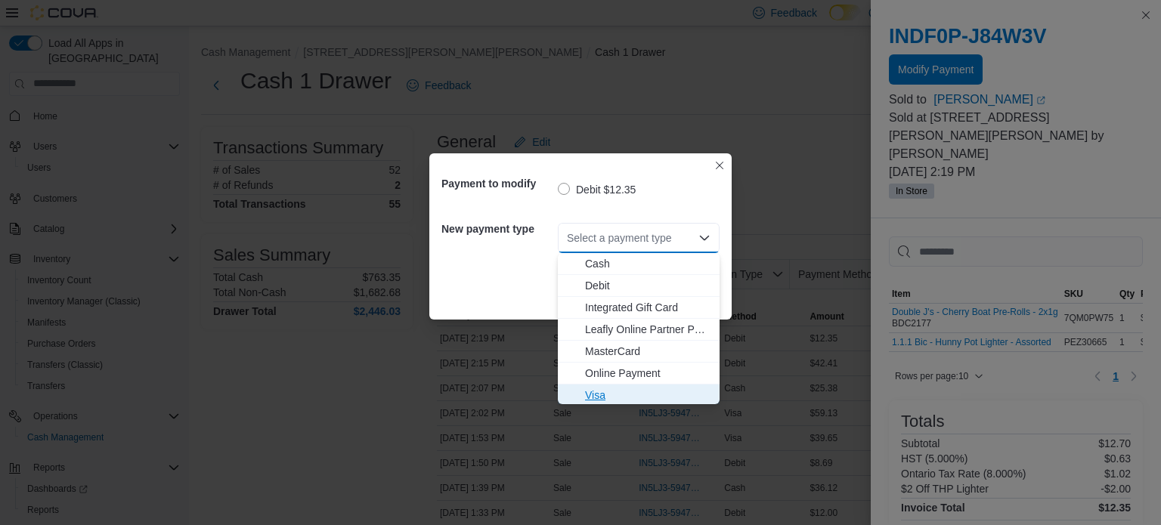 The width and height of the screenshot is (1161, 525). Describe the element at coordinates (648, 395) in the screenshot. I see `span: Visa` at that location.